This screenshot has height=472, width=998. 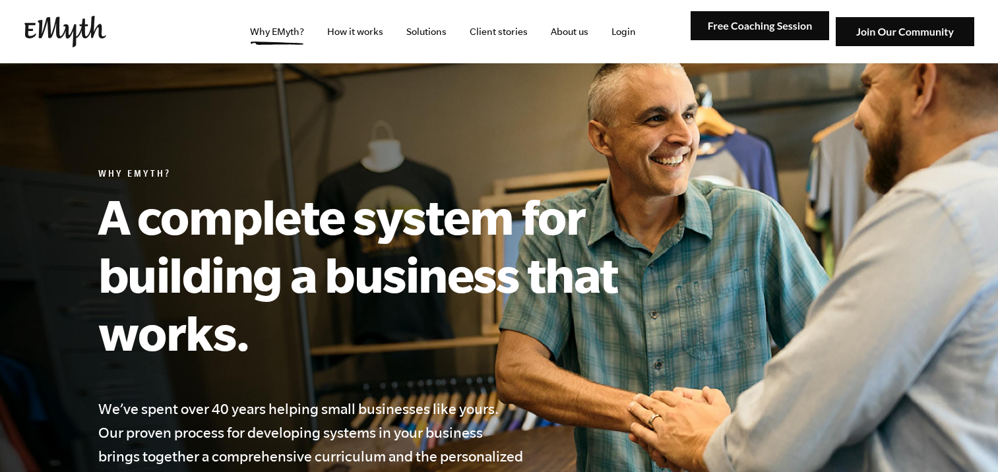 What do you see at coordinates (905, 32) in the screenshot?
I see `img: Join Our Community` at bounding box center [905, 32].